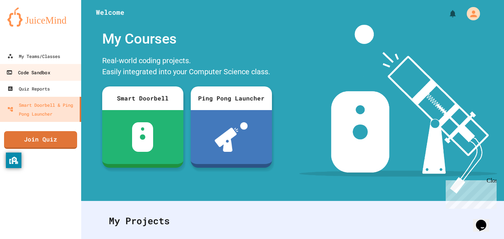  Describe the element at coordinates (142, 137) in the screenshot. I see `img: sdb-white.svg` at that location.